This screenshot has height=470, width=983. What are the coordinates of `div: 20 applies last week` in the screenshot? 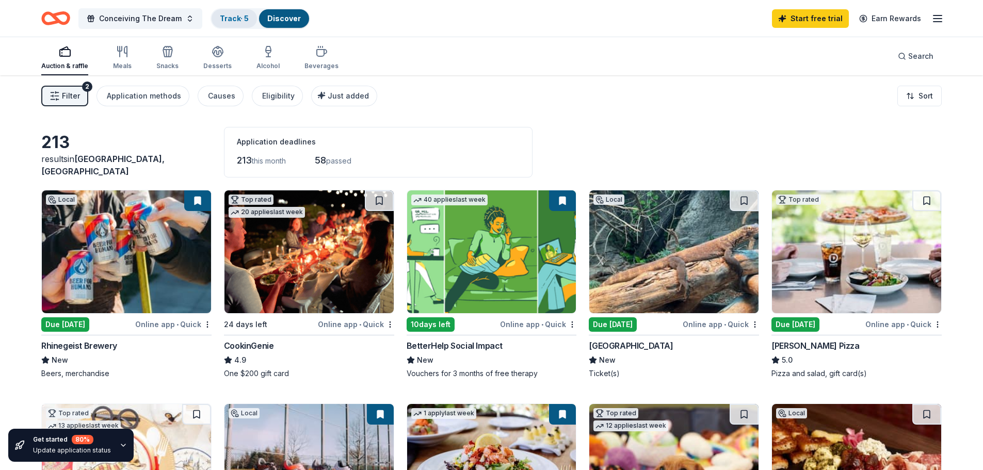 It's located at (267, 212).